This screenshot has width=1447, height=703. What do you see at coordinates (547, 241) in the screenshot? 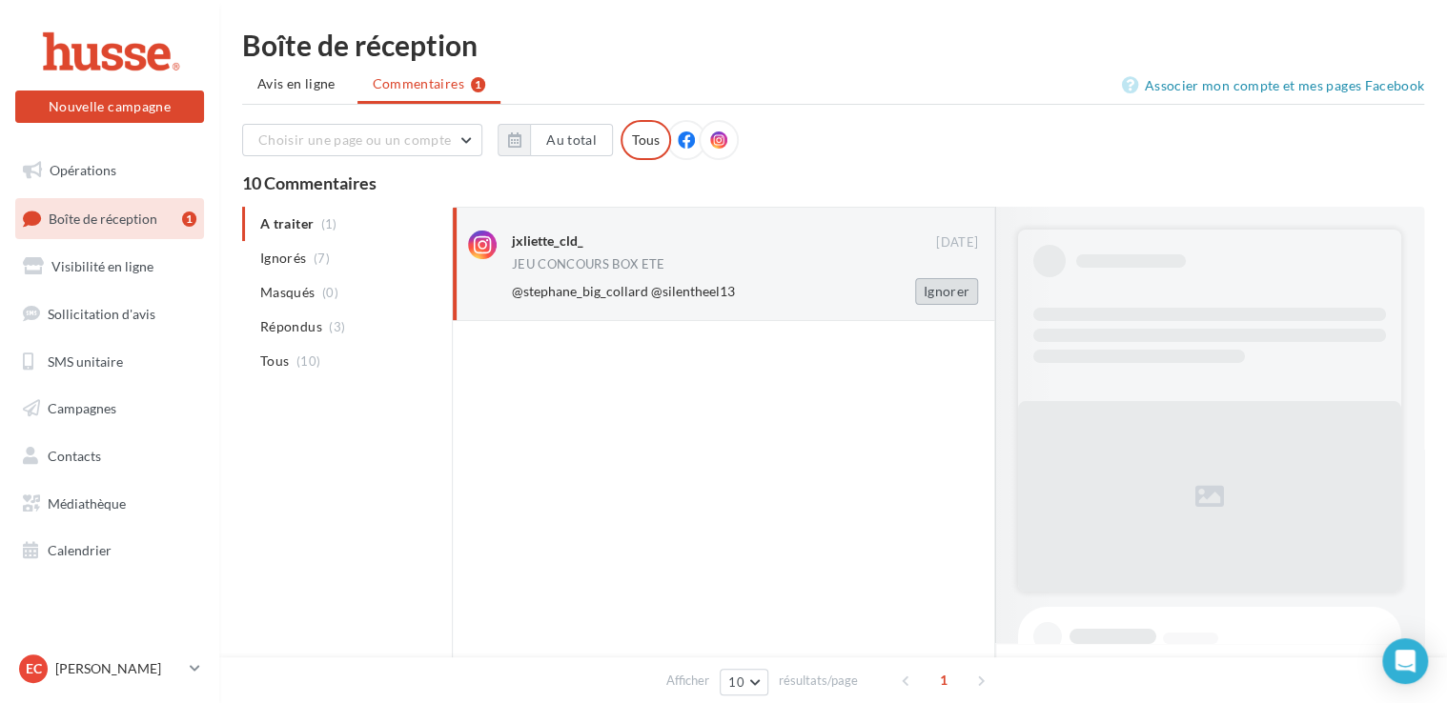
I see `div: jxliette_cld_` at bounding box center [547, 241].